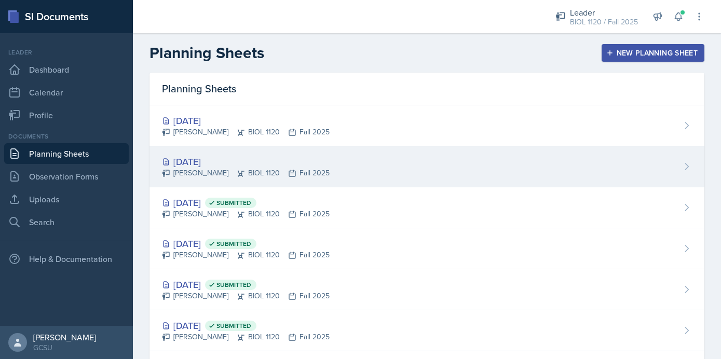  Describe the element at coordinates (66, 115) in the screenshot. I see `a: Profile` at that location.